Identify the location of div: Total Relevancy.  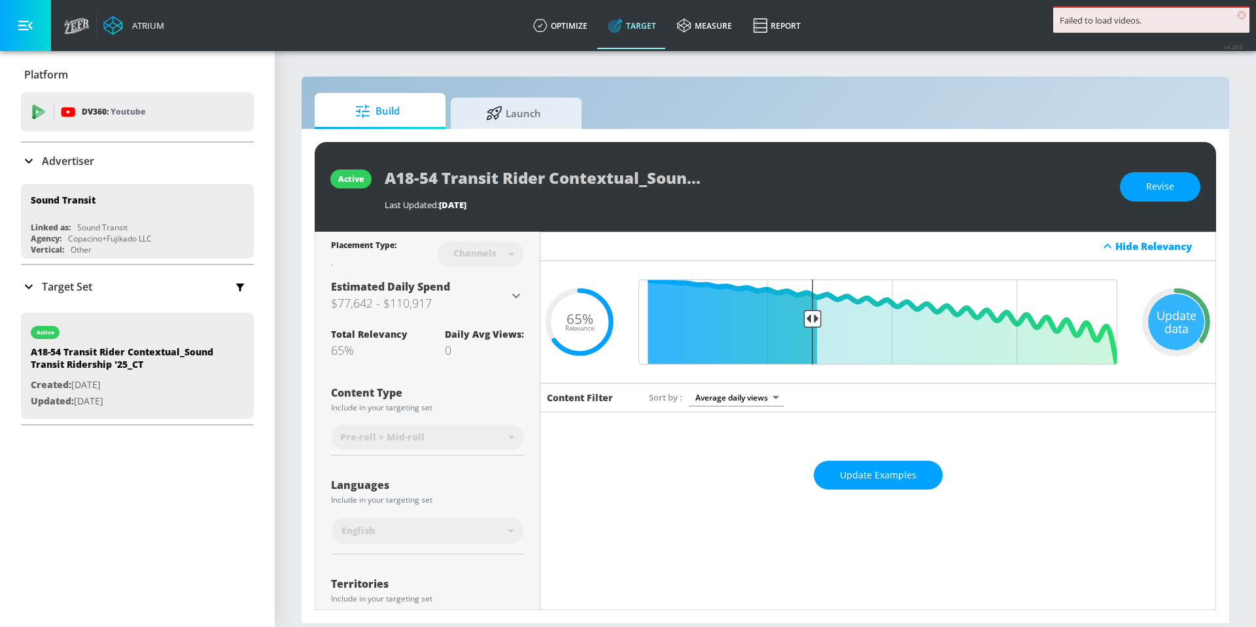
(369, 334).